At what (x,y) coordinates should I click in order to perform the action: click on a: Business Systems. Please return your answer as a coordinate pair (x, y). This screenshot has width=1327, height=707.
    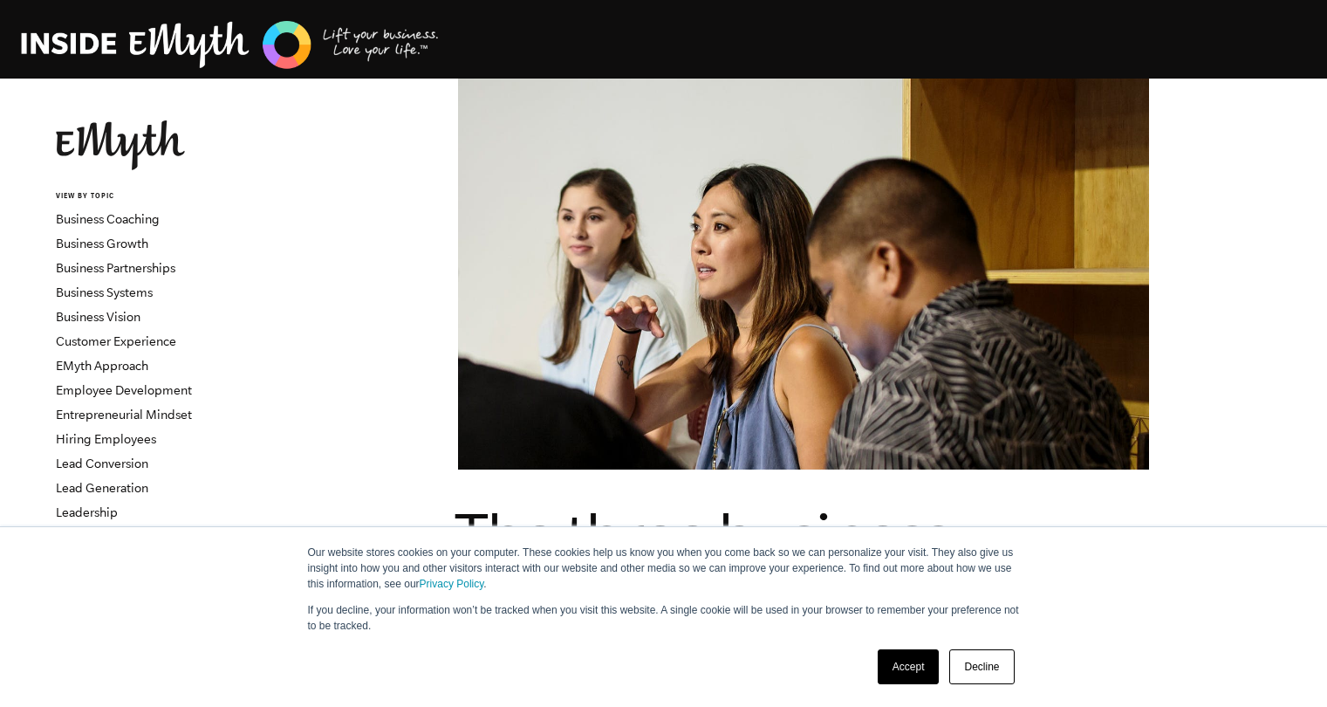
    Looking at the image, I should click on (104, 292).